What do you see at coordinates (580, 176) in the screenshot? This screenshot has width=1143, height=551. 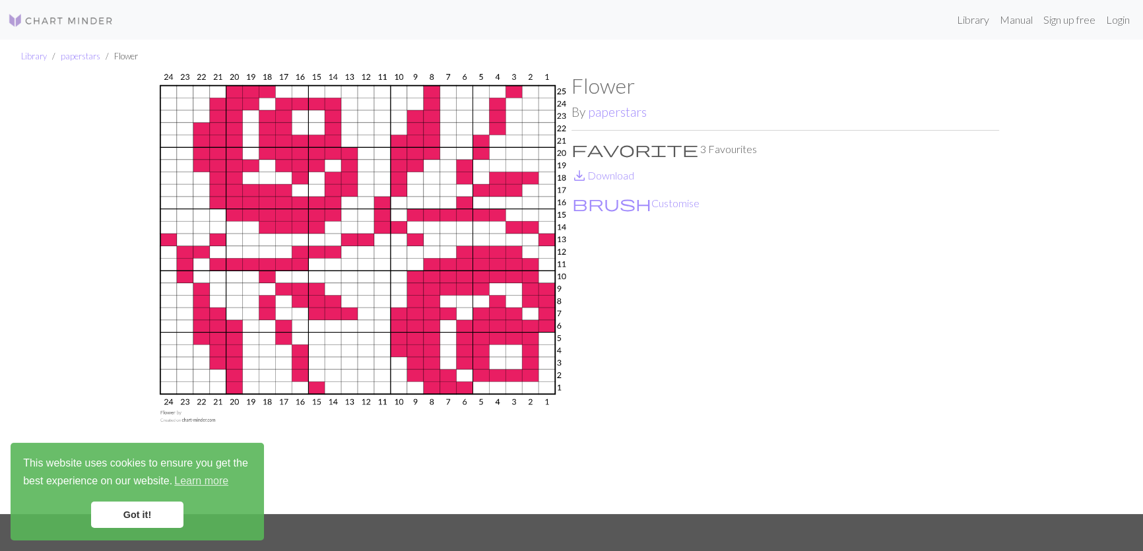 I see `span: save_alt` at bounding box center [580, 176].